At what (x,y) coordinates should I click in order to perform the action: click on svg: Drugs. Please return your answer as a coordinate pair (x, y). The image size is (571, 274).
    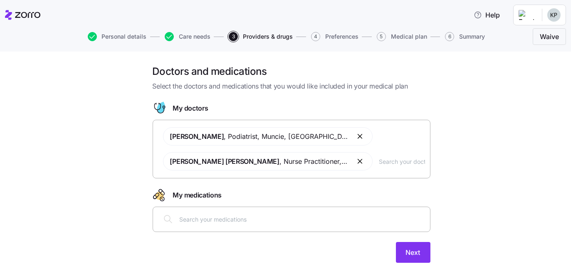
    Looking at the image, I should click on (159, 195).